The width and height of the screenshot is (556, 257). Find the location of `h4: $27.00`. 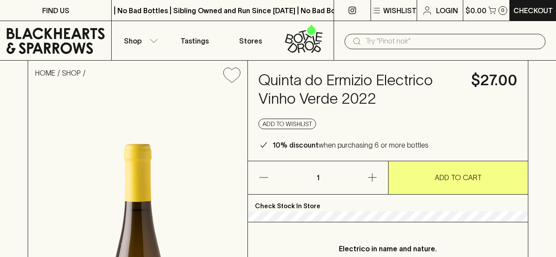

h4: $27.00 is located at coordinates (494, 80).